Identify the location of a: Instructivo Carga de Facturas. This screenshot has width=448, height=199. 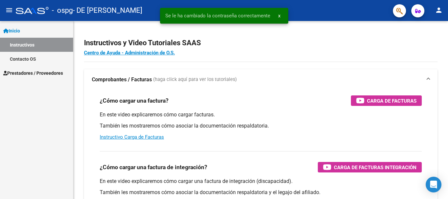
(132, 137).